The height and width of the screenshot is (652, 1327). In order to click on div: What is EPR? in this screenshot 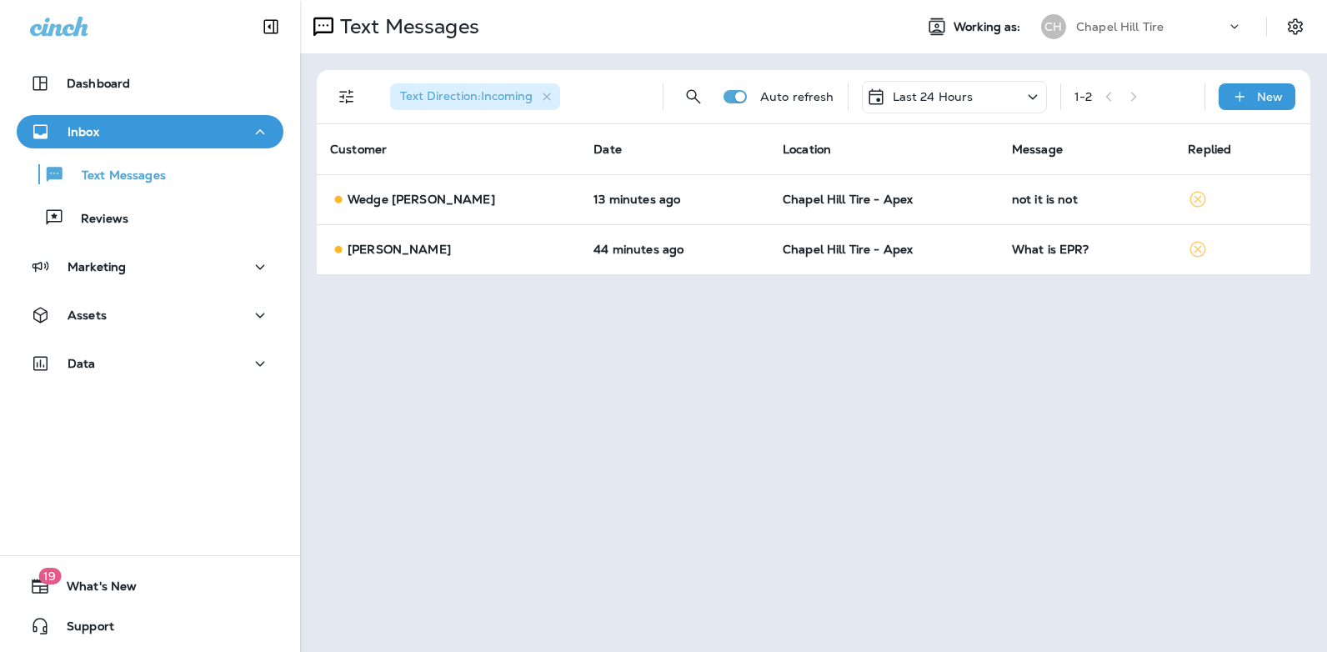, I will do `click(1086, 249)`.